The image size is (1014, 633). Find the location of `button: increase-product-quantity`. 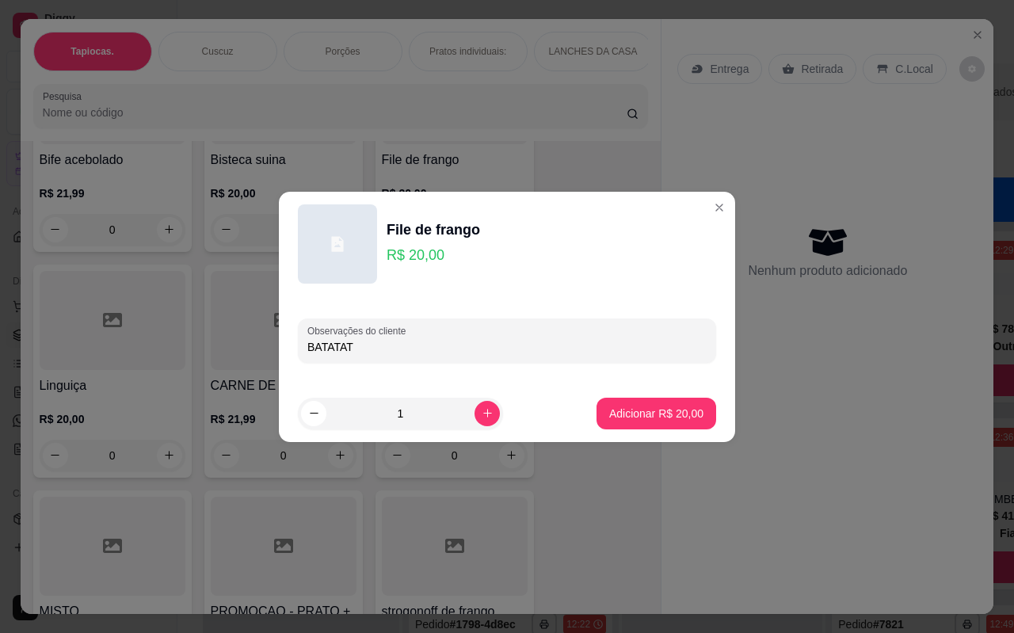

button: increase-product-quantity is located at coordinates (487, 413).